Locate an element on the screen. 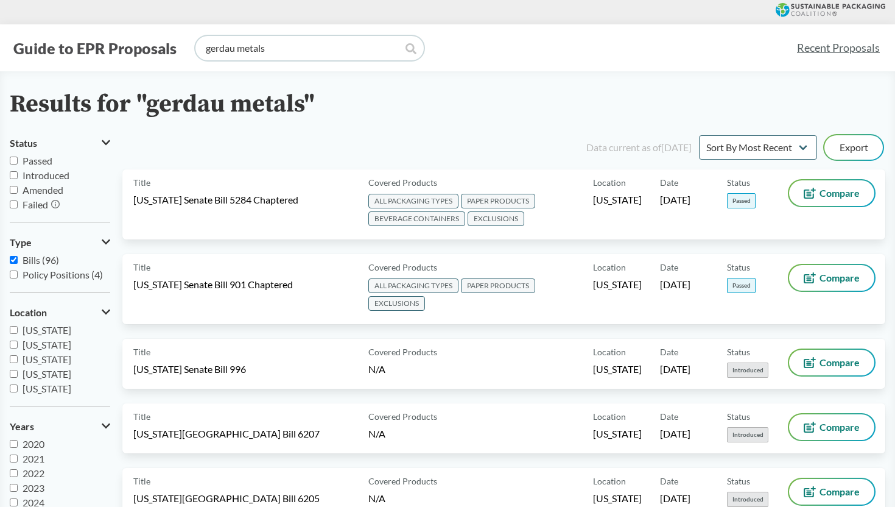  input: 2020 is located at coordinates (13, 443).